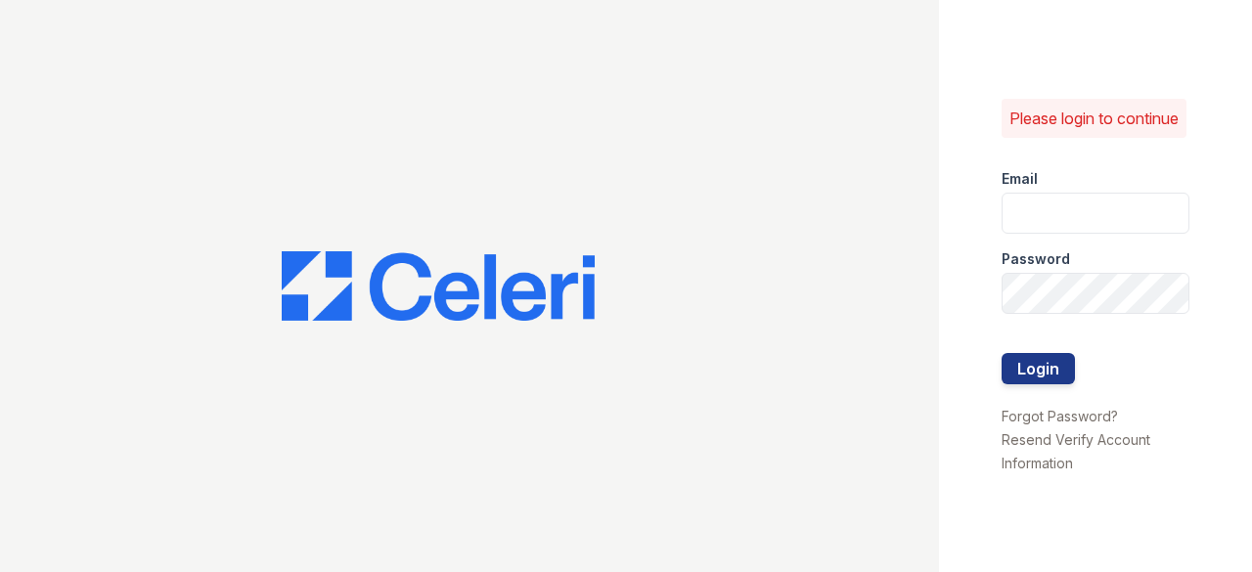  Describe the element at coordinates (1059, 416) in the screenshot. I see `a: Forgot Password?` at that location.